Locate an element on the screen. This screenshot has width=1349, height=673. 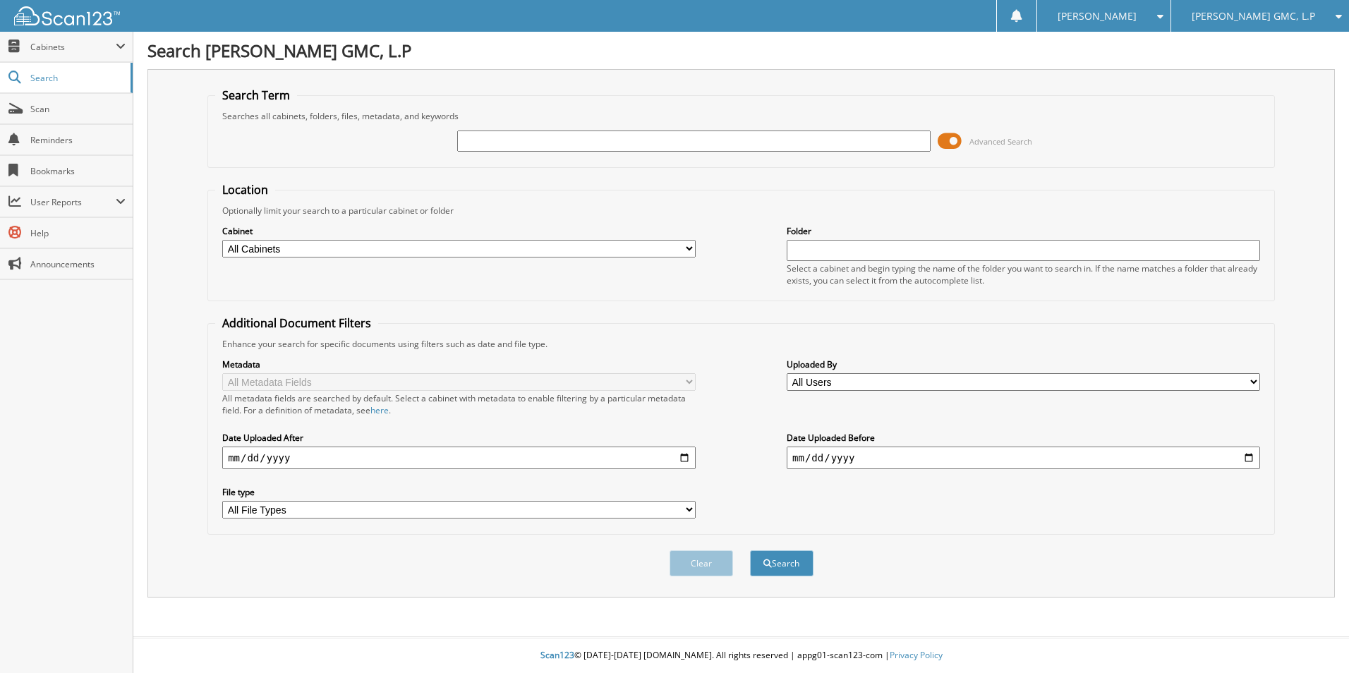
label: Uploaded By is located at coordinates (1023, 364).